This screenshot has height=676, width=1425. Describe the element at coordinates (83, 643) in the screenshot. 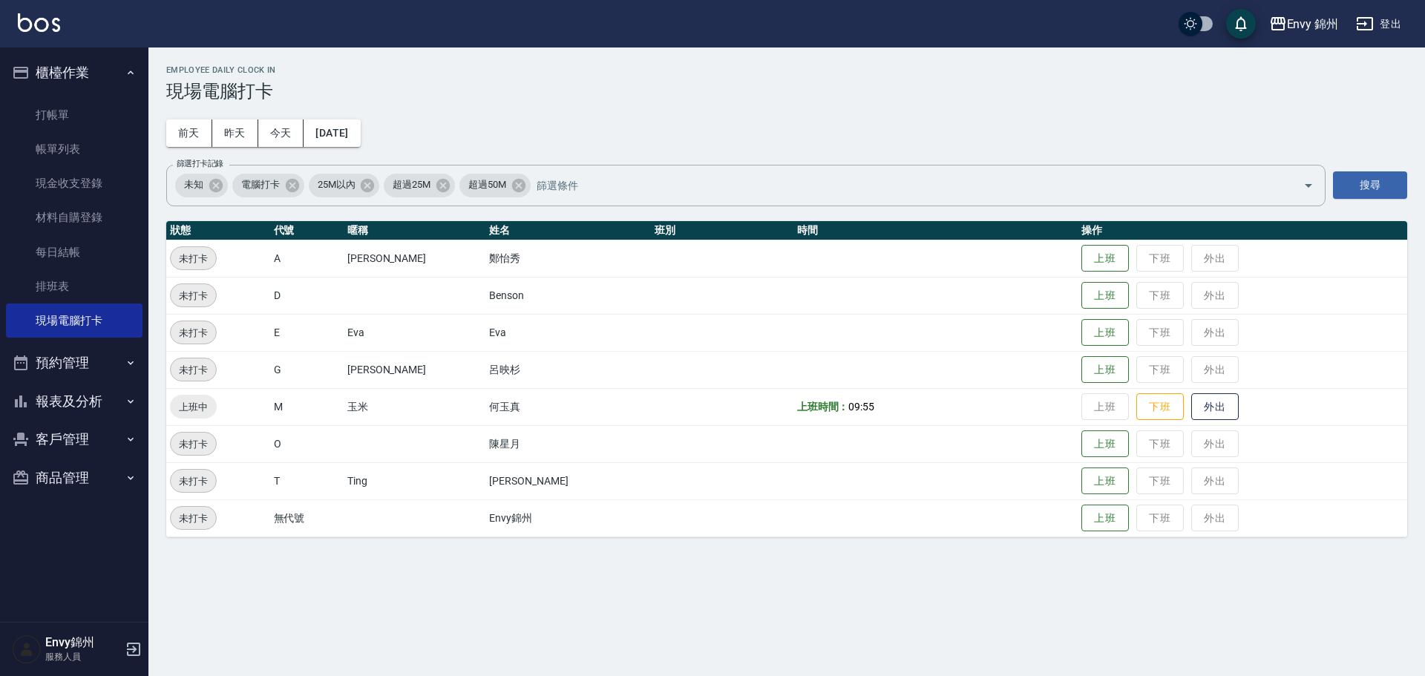

I see `h5: Envy錦州` at that location.